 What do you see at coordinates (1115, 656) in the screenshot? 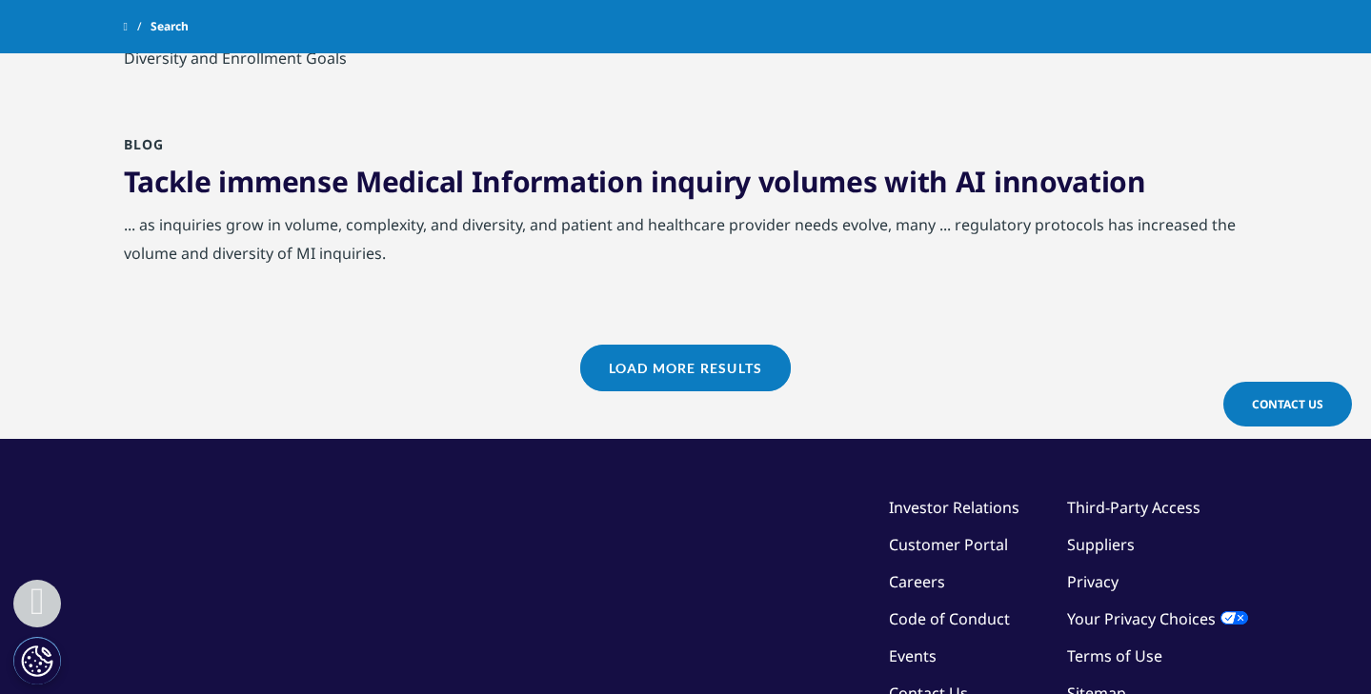
I see `a: Terms of Use` at bounding box center [1115, 656].